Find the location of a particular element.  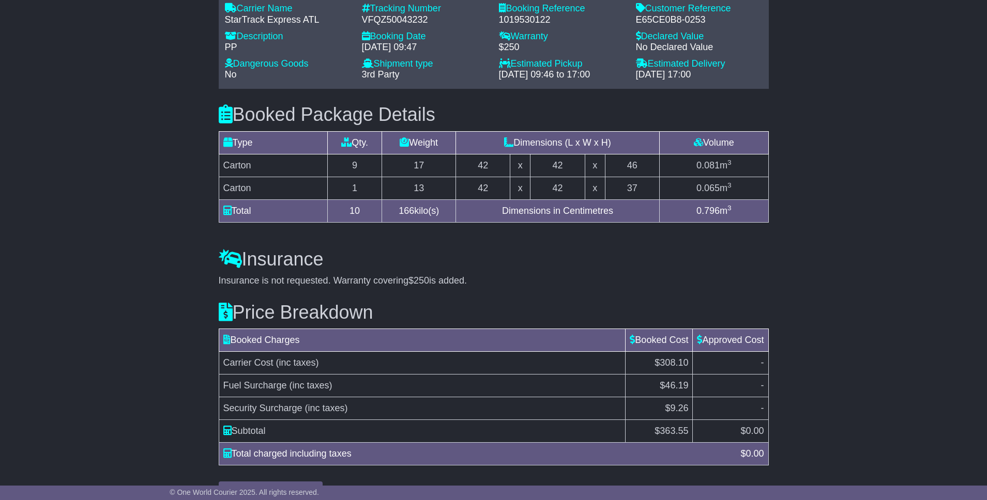

div: Dangerous Goods is located at coordinates (288, 64).